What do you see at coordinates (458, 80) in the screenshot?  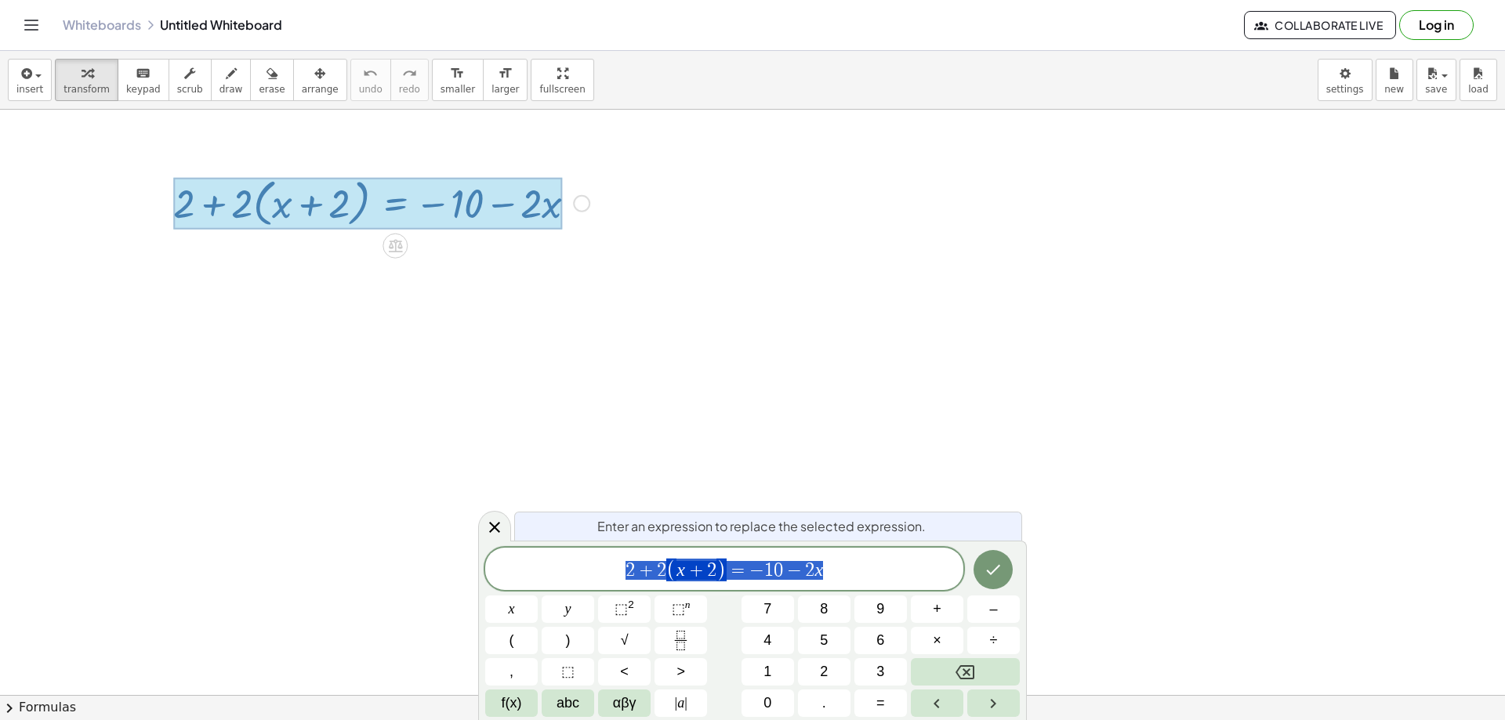 I see `button: format_sizesmaller` at bounding box center [458, 80].